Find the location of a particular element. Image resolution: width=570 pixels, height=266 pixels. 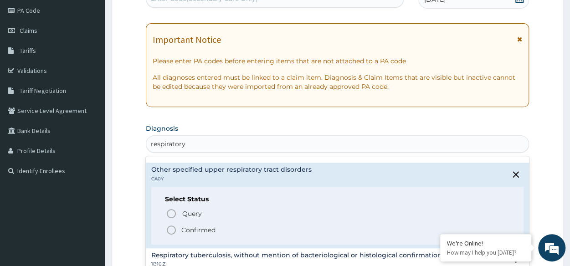

img: d_794563401_company_1708531726252_794563401 is located at coordinates (27, 57).